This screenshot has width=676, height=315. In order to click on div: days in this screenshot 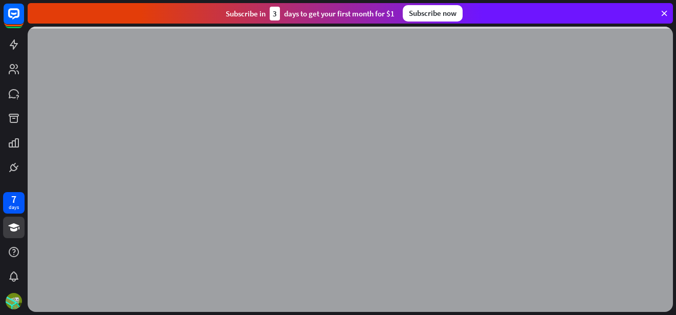, I will do `click(14, 207)`.